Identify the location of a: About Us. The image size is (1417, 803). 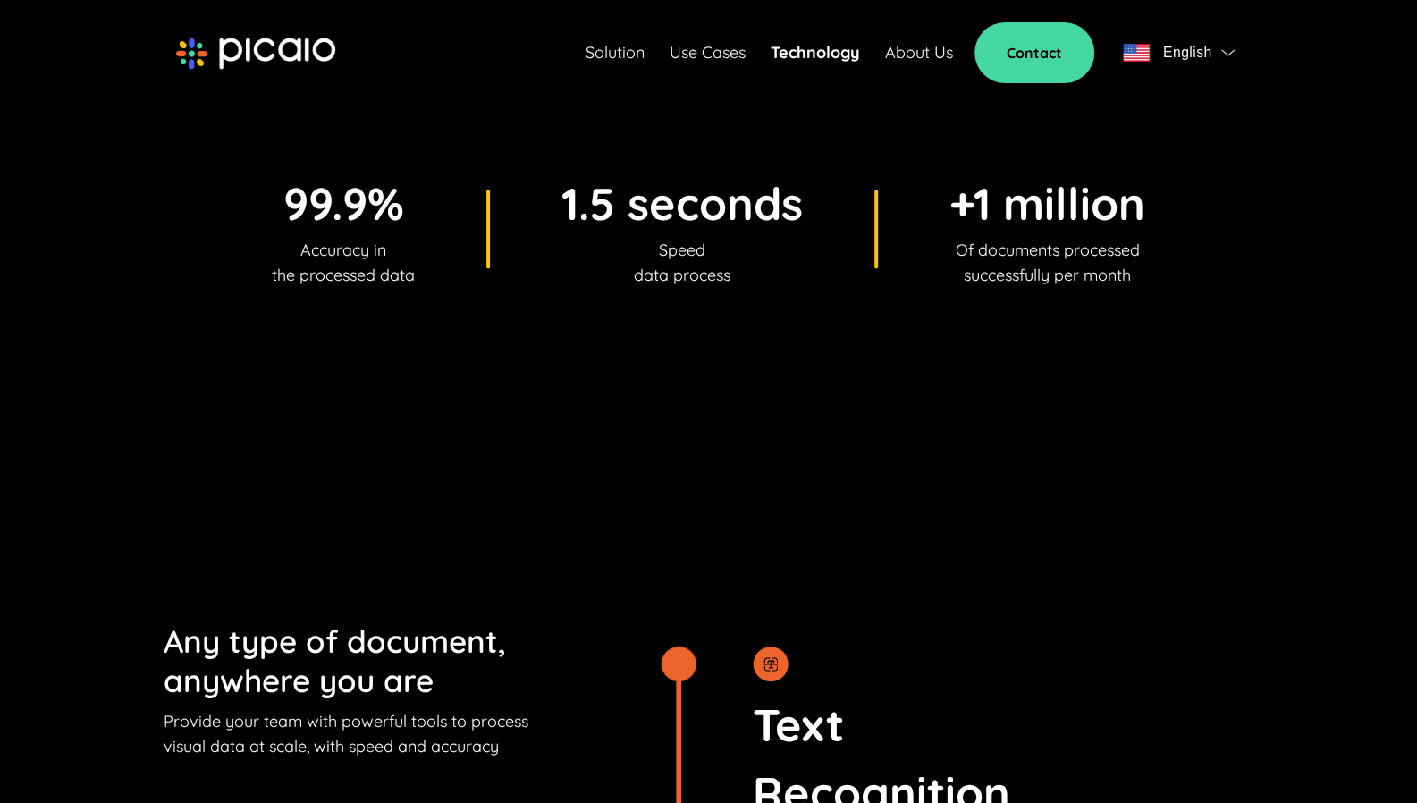
(919, 53).